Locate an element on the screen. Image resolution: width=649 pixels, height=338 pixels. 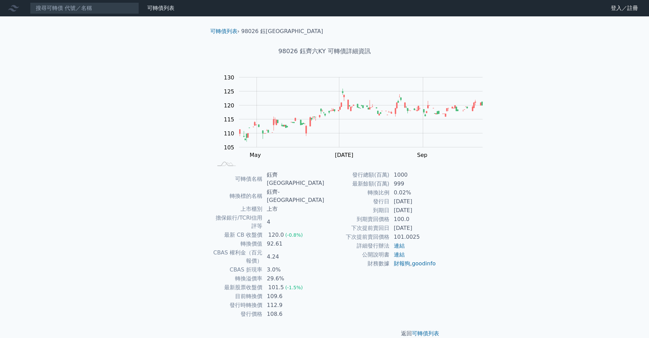
td: 擔保銀行/TCRI信用評等 is located at coordinates (238, 222).